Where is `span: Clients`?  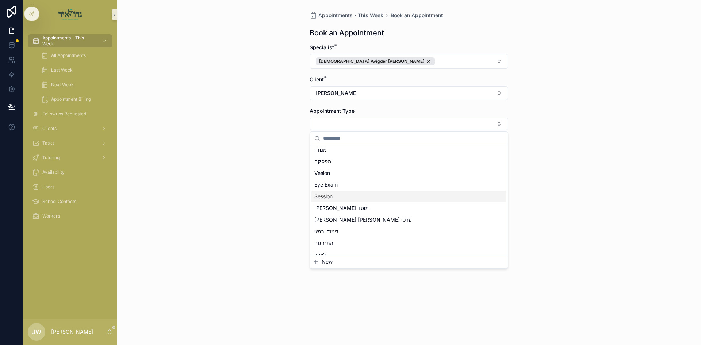
span: Clients is located at coordinates (49, 129).